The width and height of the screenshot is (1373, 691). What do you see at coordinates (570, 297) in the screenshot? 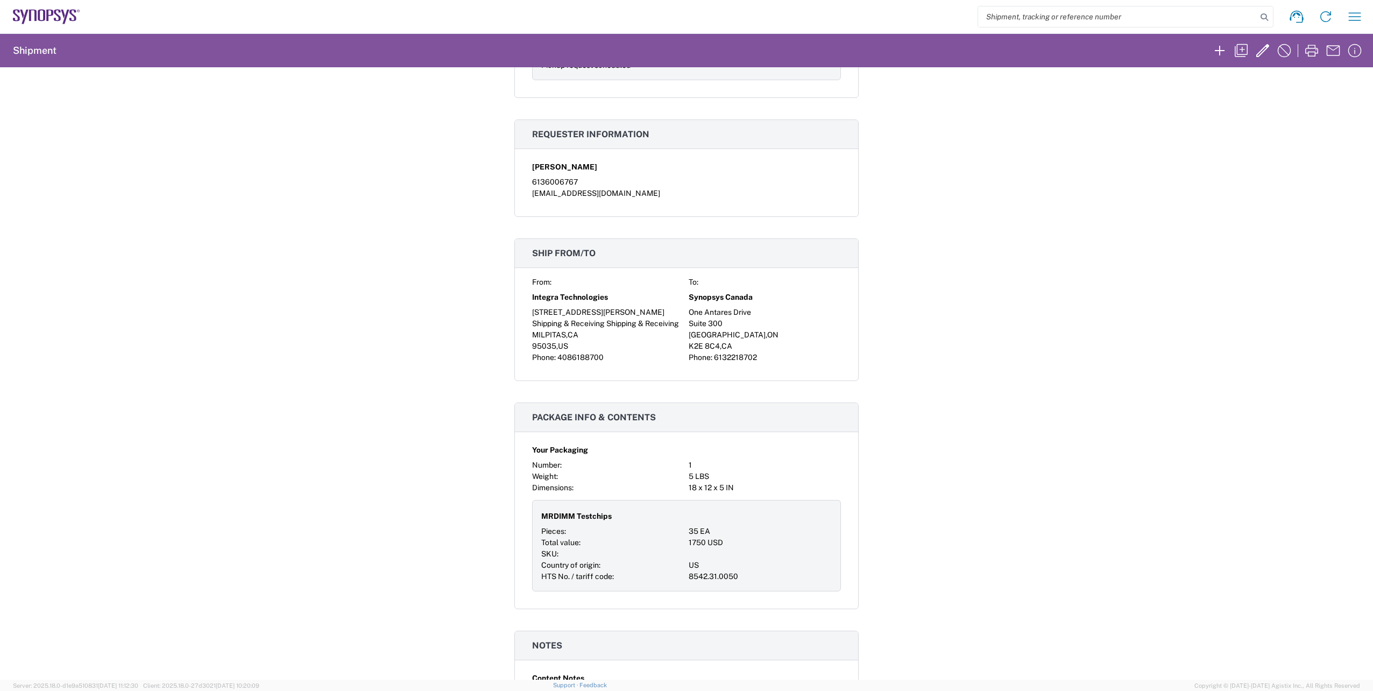
I see `span: Integra Technologies` at bounding box center [570, 297].